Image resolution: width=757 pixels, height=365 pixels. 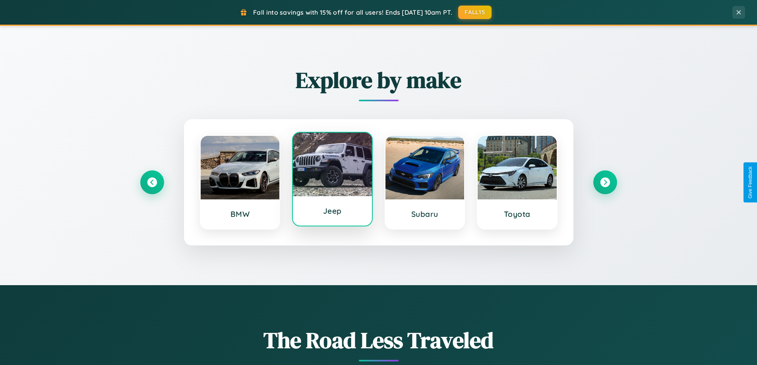 What do you see at coordinates (332, 211) in the screenshot?
I see `h3: Jeep` at bounding box center [332, 211].